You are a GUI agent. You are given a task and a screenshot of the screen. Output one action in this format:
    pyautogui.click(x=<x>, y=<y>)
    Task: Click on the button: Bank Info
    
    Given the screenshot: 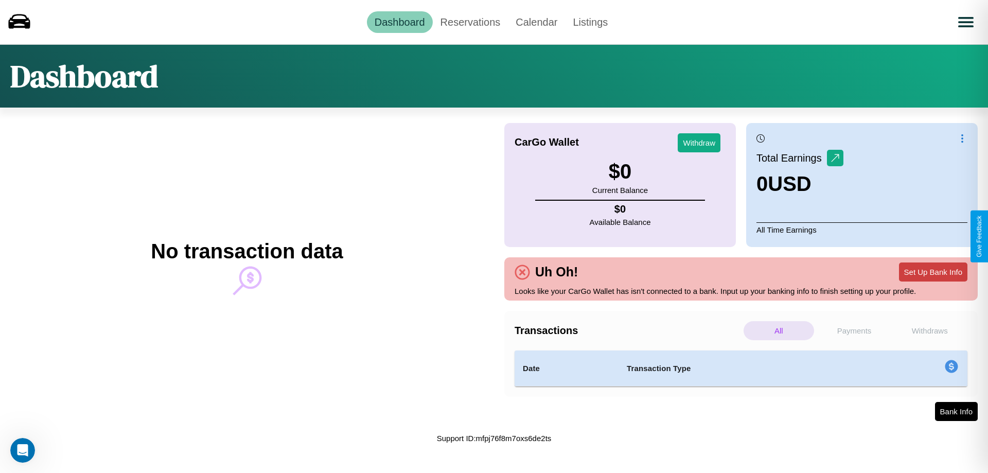 What is the action you would take?
    pyautogui.click(x=956, y=411)
    